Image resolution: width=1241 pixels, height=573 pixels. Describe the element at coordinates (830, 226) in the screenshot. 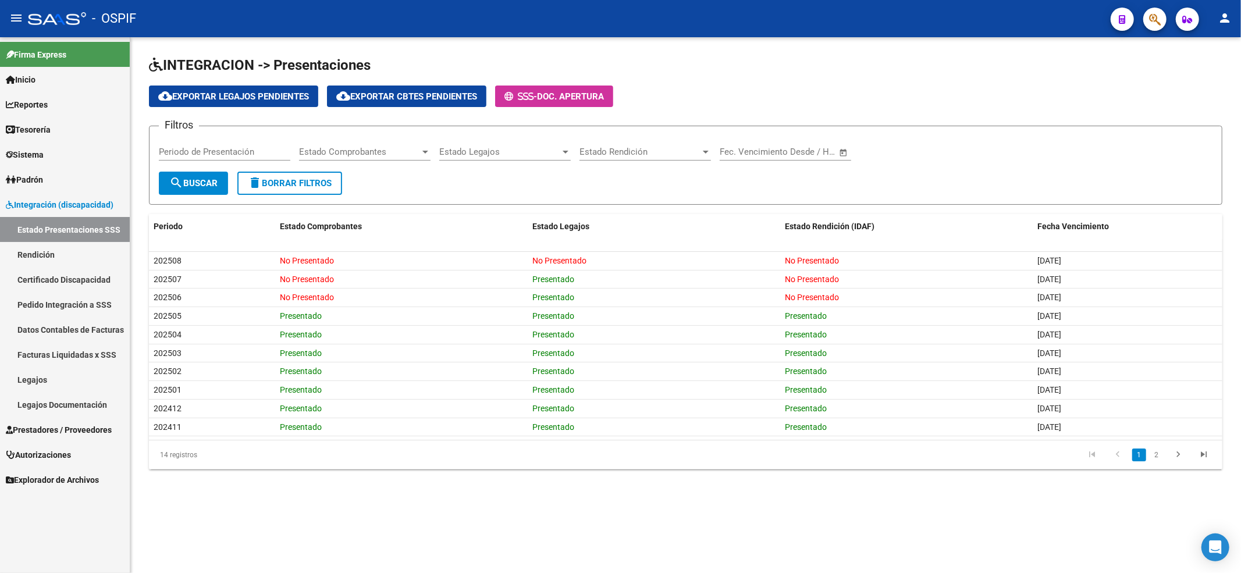

I see `span: Estado Rendición (IDAF)` at that location.